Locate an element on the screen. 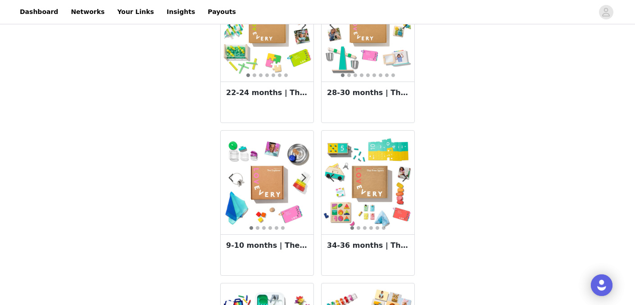  h3: 22-24 months | The Companion Play Kit is located at coordinates (267, 93).